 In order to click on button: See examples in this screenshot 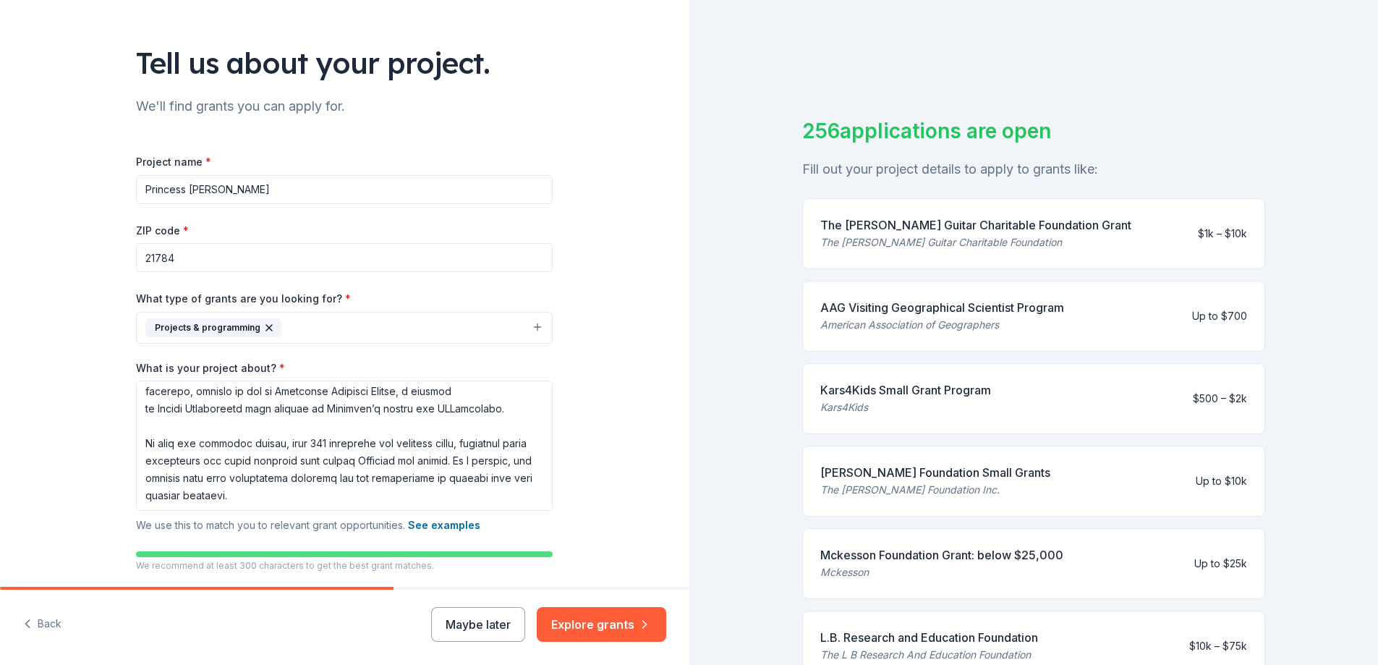, I will do `click(444, 525)`.